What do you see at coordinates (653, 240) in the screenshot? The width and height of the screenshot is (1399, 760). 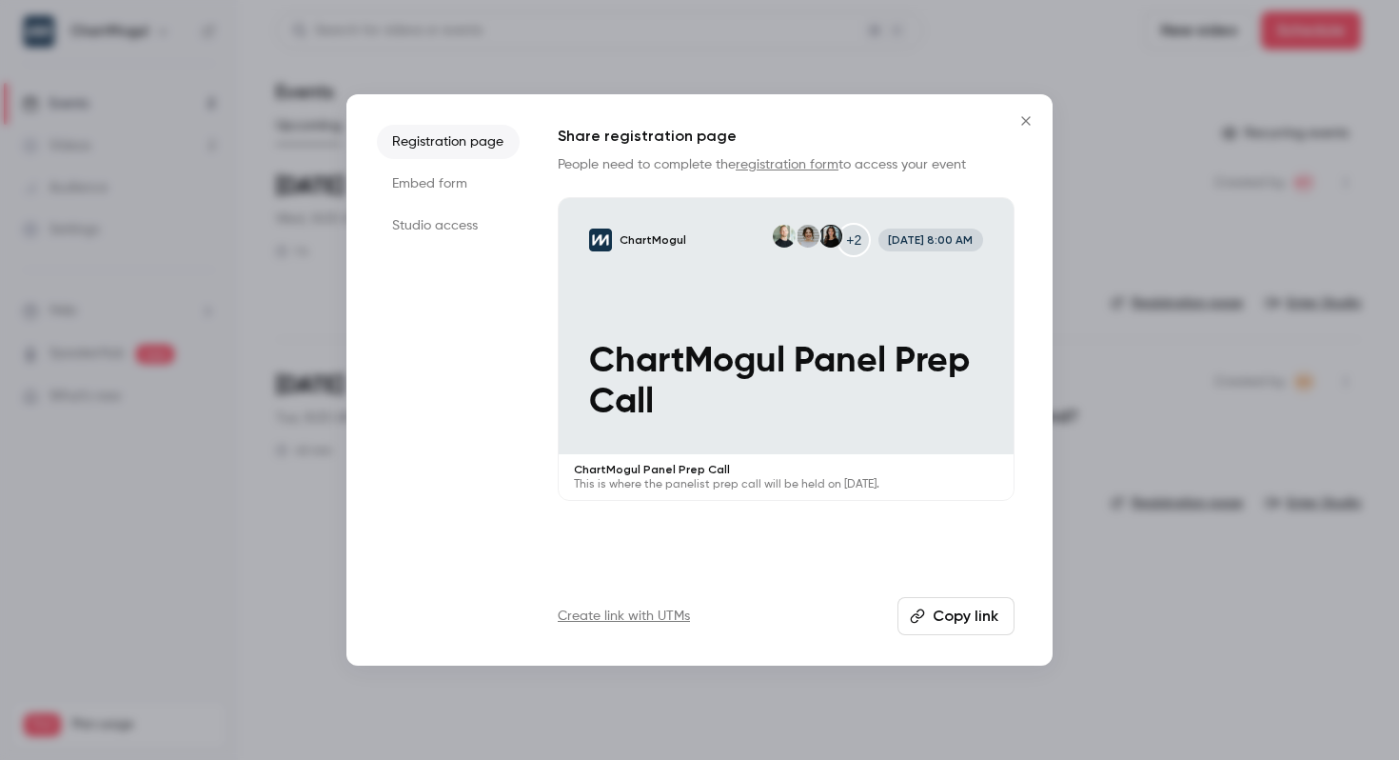 I see `p: ChartMogul` at bounding box center [653, 240].